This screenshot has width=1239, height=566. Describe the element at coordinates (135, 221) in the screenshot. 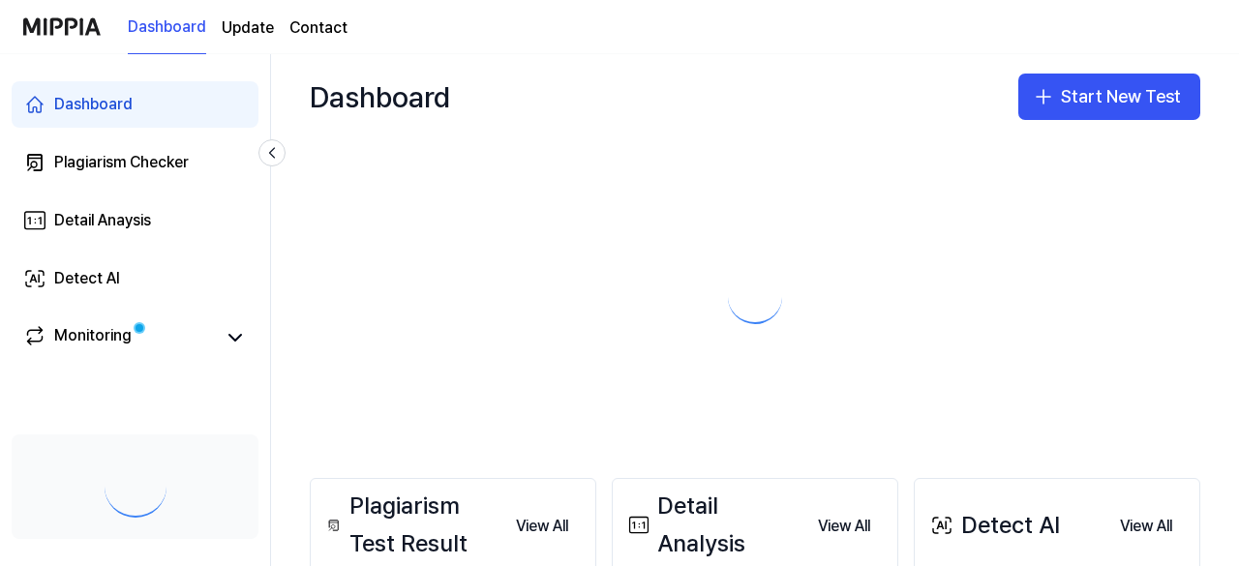

I see `a: Detail Anaysis` at that location.